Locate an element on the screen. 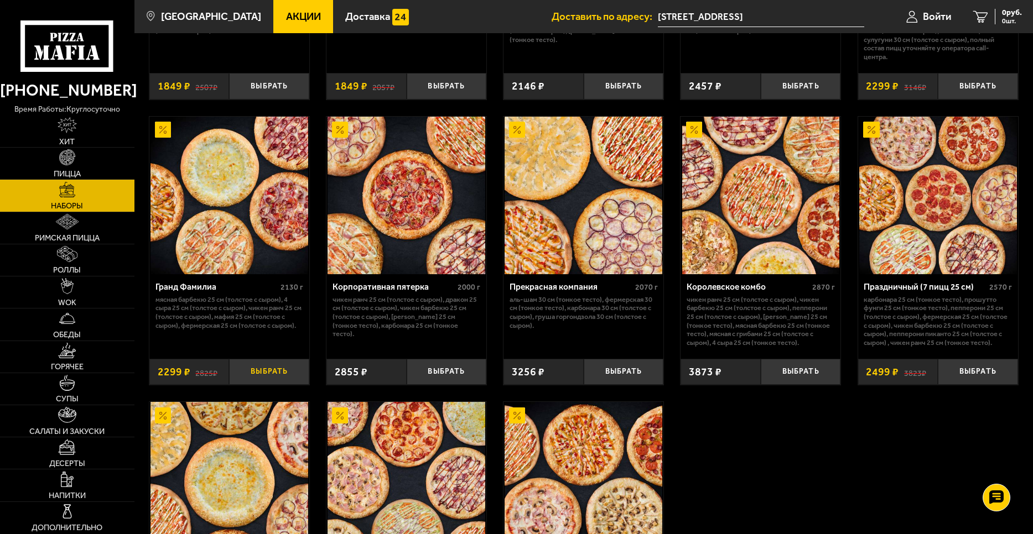 The image size is (1033, 534). a: АкционныйКорпоративная пятерка is located at coordinates (406, 195).